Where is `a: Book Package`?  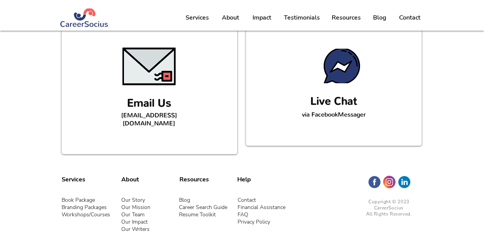 a: Book Package is located at coordinates (78, 200).